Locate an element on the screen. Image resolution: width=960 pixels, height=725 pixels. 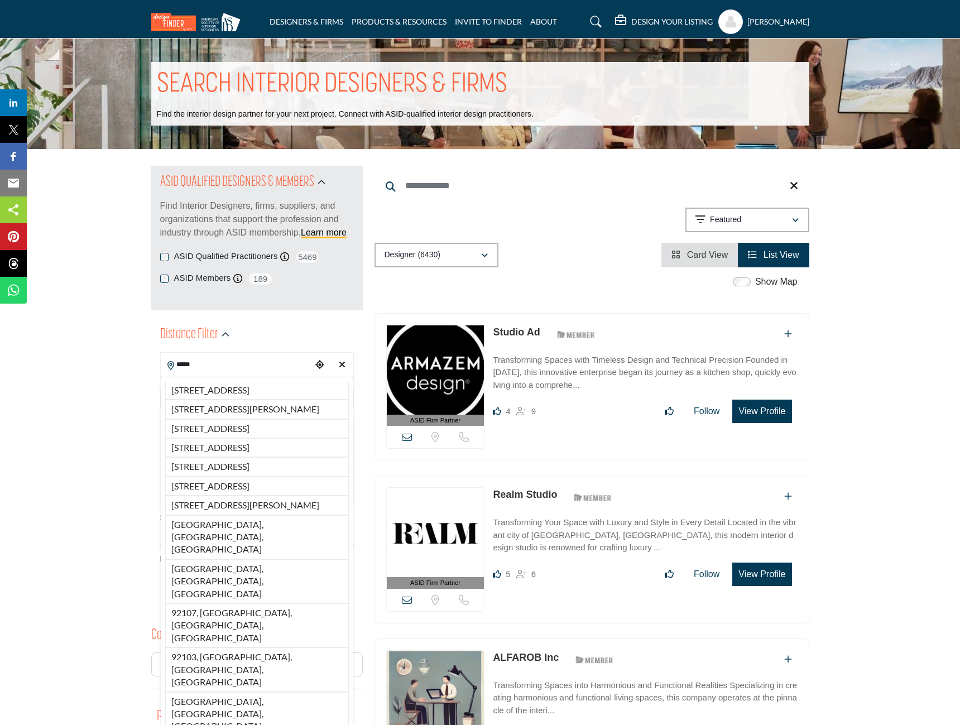
li: List View is located at coordinates (773, 255).